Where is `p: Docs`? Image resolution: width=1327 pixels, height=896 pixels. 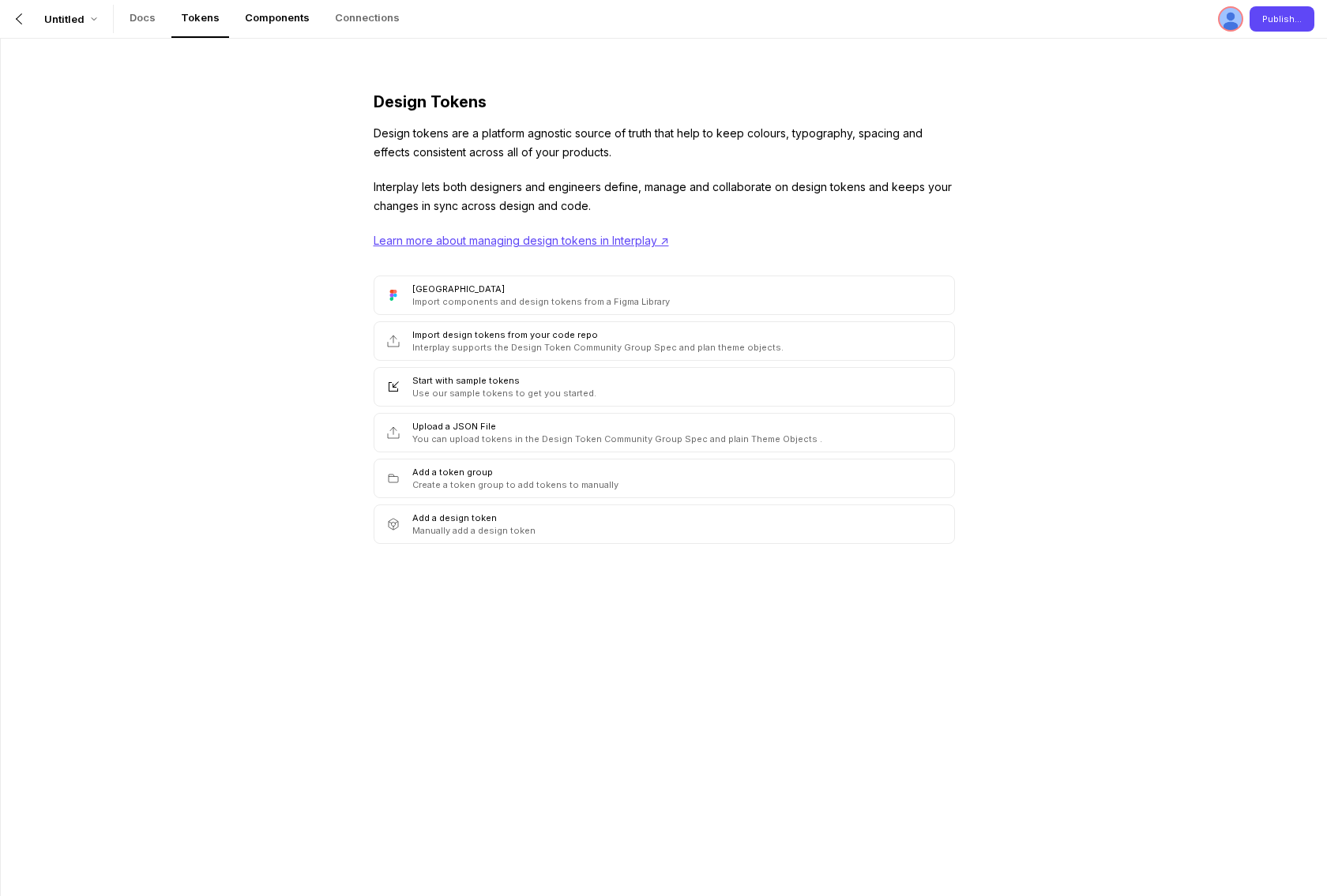 p: Docs is located at coordinates (142, 18).